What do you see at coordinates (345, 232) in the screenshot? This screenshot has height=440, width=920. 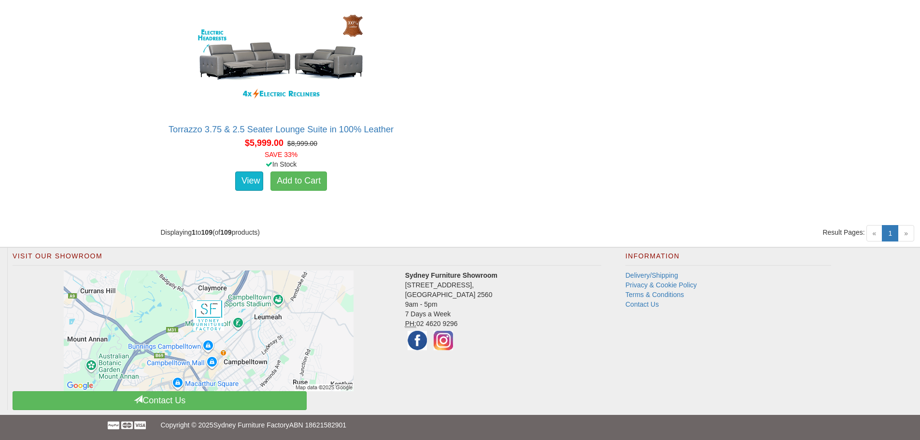 I see `div: Displaying to (of products)` at bounding box center [345, 232].